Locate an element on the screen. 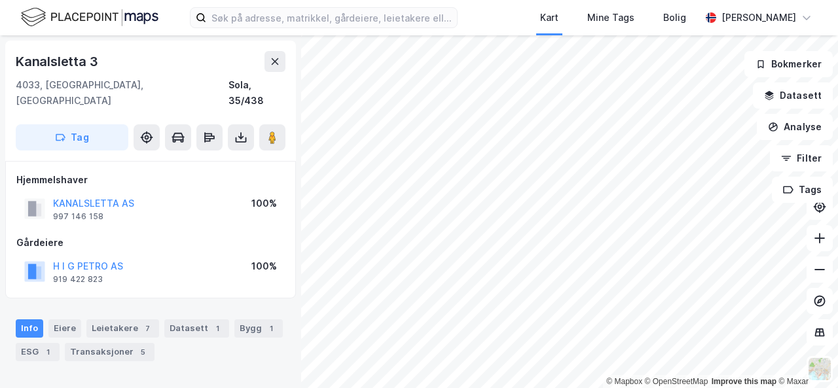 Image resolution: width=838 pixels, height=388 pixels. div: Datasett is located at coordinates (196, 329).